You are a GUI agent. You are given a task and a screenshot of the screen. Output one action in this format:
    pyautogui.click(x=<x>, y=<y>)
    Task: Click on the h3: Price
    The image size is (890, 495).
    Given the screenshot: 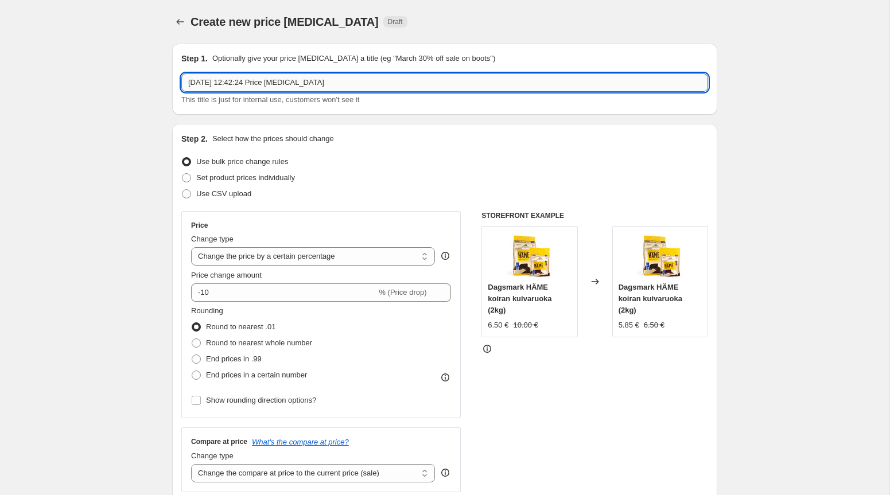 What is the action you would take?
    pyautogui.click(x=199, y=225)
    